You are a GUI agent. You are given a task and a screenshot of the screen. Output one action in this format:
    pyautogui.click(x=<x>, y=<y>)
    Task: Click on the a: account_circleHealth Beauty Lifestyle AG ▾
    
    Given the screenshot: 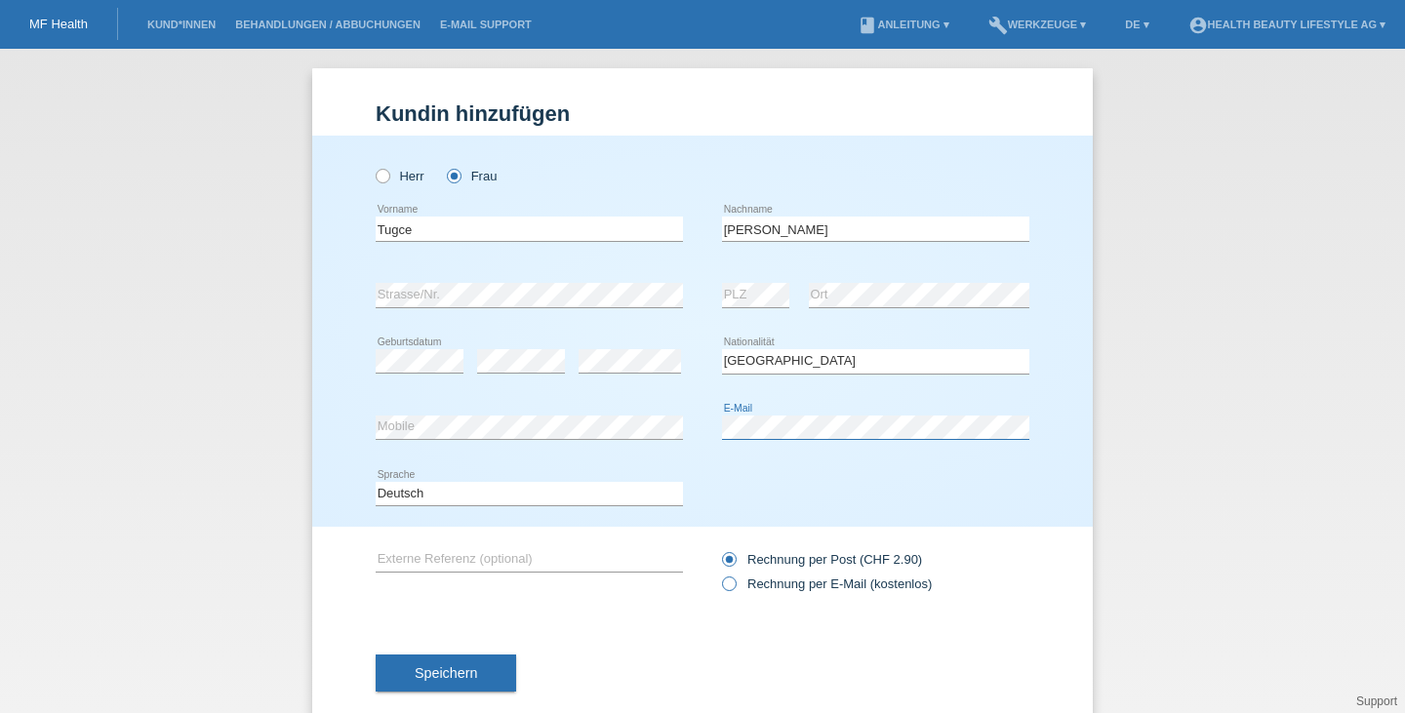 What is the action you would take?
    pyautogui.click(x=1287, y=24)
    